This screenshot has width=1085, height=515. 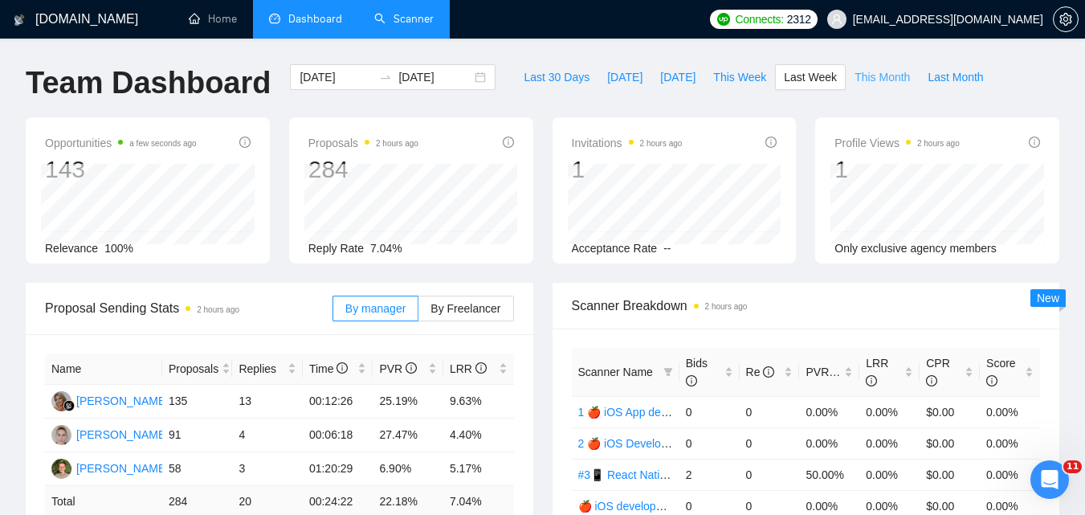 What do you see at coordinates (404, 18) in the screenshot?
I see `a: searchScanner` at bounding box center [404, 18].